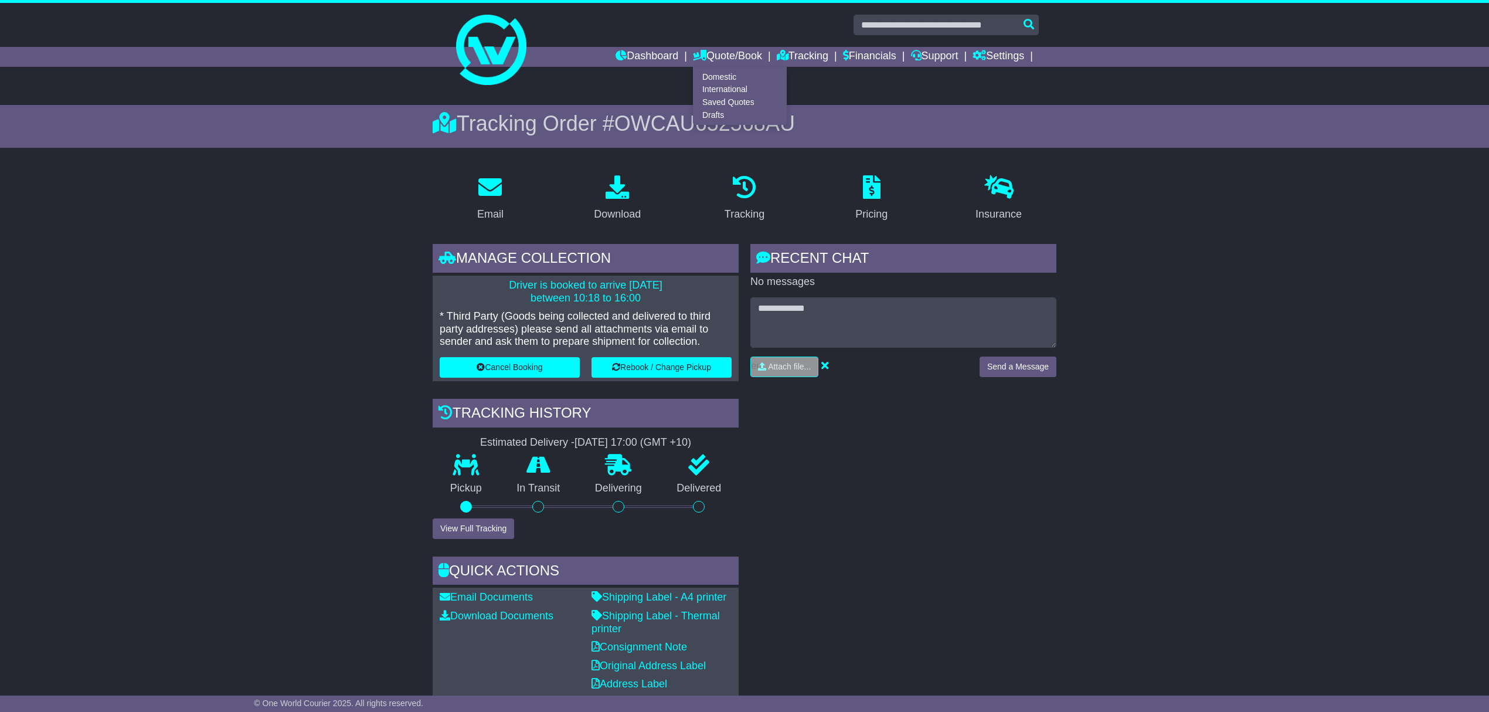  What do you see at coordinates (466, 488) in the screenshot?
I see `p: Pickup` at bounding box center [466, 488].